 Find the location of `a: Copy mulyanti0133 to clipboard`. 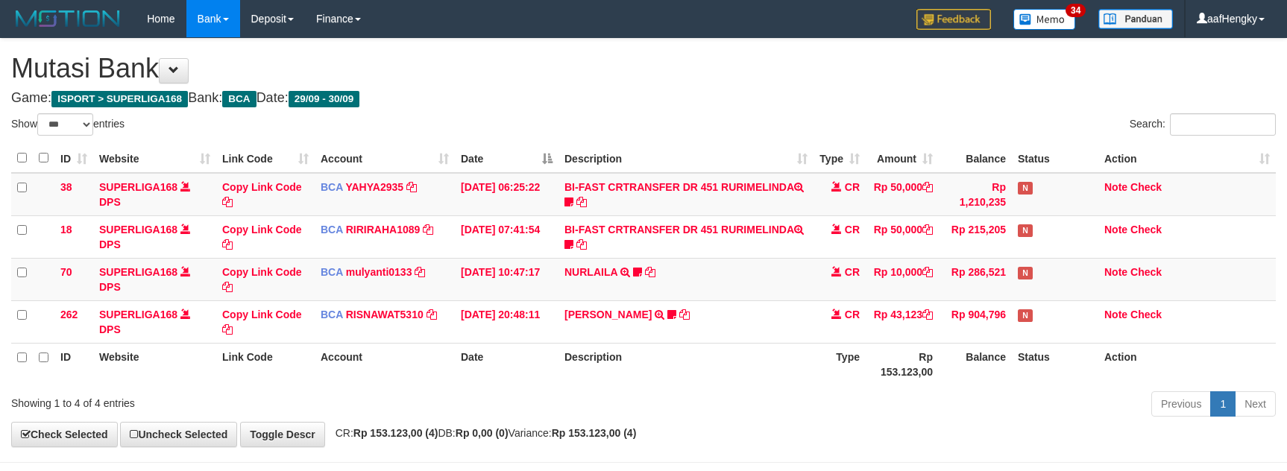

a: Copy mulyanti0133 to clipboard is located at coordinates (420, 272).